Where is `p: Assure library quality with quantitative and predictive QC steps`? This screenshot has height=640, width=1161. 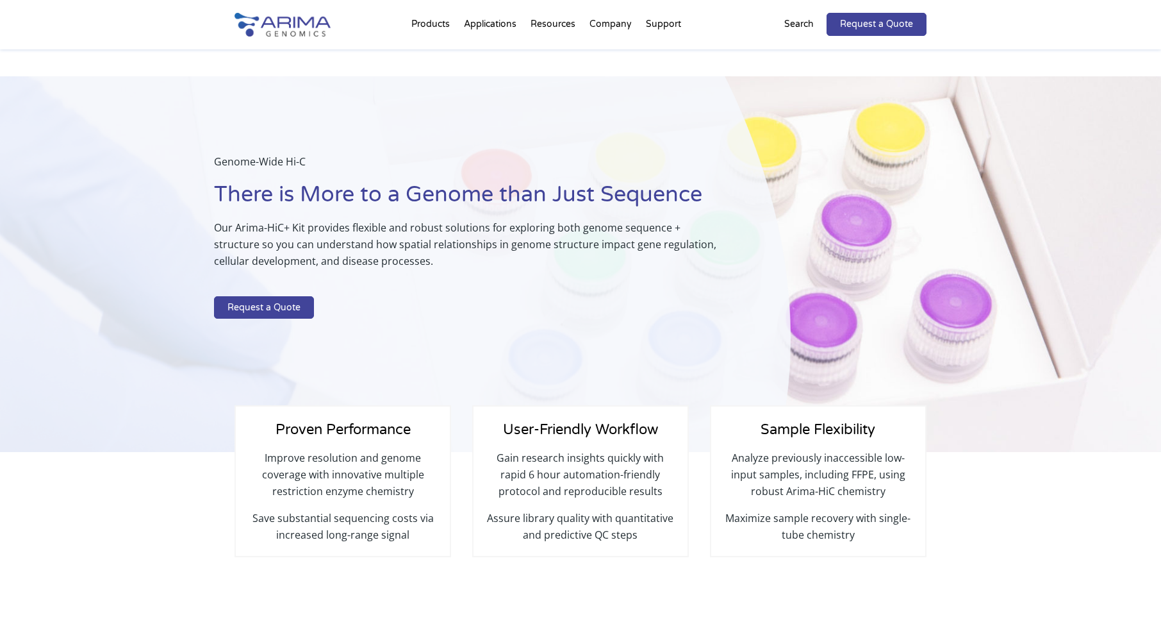 p: Assure library quality with quantitative and predictive QC steps is located at coordinates (581, 526).